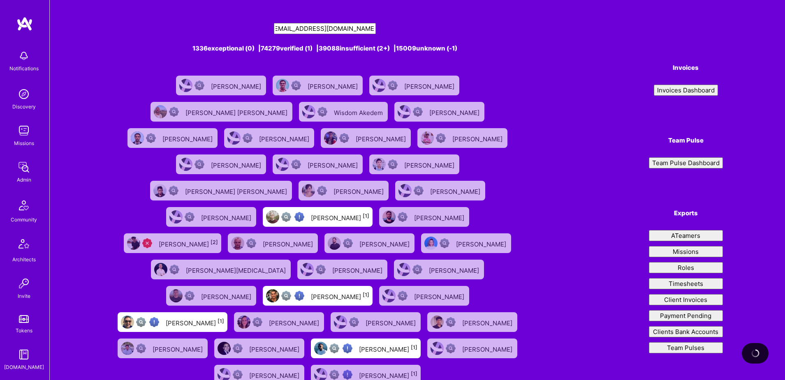  Describe the element at coordinates (24, 220) in the screenshot. I see `div: Community` at that location.